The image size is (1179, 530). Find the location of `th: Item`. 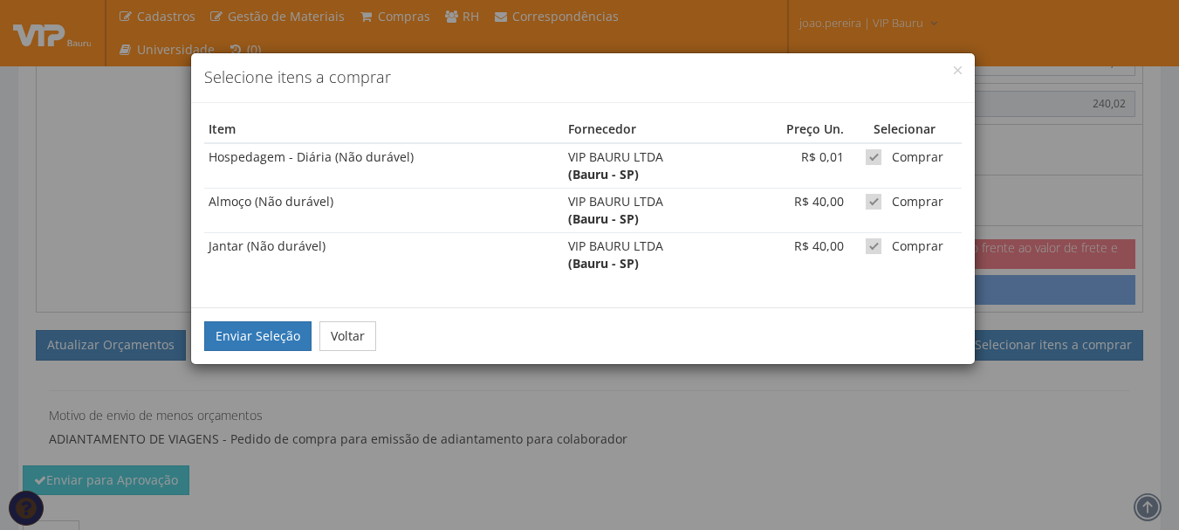

th: Item is located at coordinates (384, 129).